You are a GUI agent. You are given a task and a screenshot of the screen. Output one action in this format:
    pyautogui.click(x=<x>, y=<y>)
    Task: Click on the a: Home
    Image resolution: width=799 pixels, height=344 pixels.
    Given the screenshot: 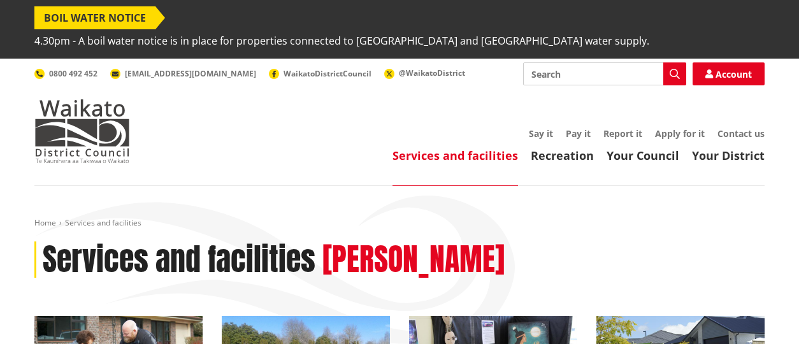 What is the action you would take?
    pyautogui.click(x=45, y=222)
    